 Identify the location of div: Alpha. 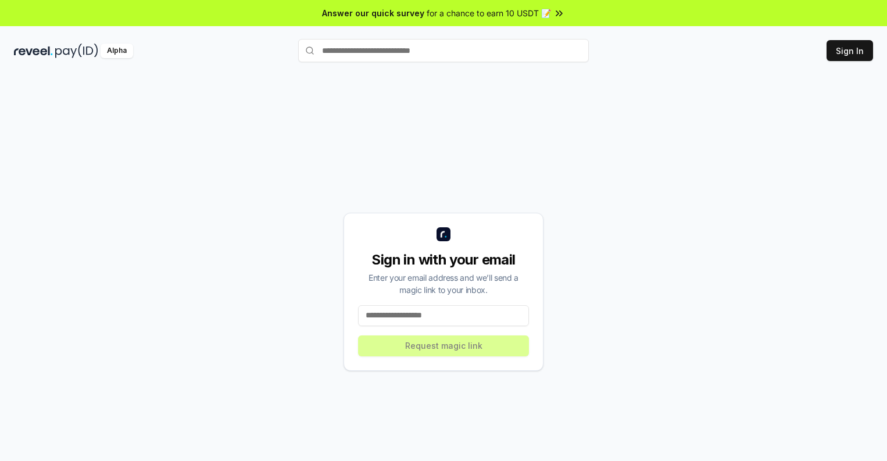
(117, 51).